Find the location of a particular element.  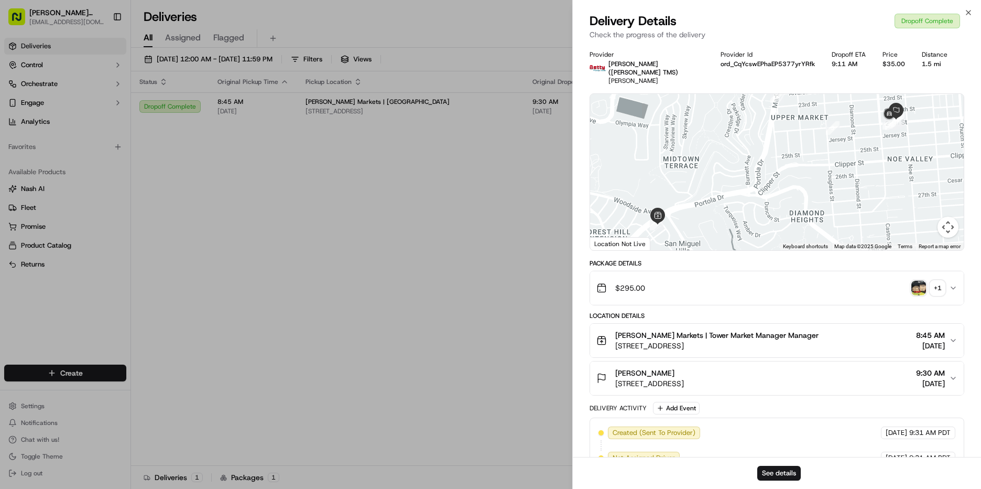

div: Location Not Live is located at coordinates (620, 243).